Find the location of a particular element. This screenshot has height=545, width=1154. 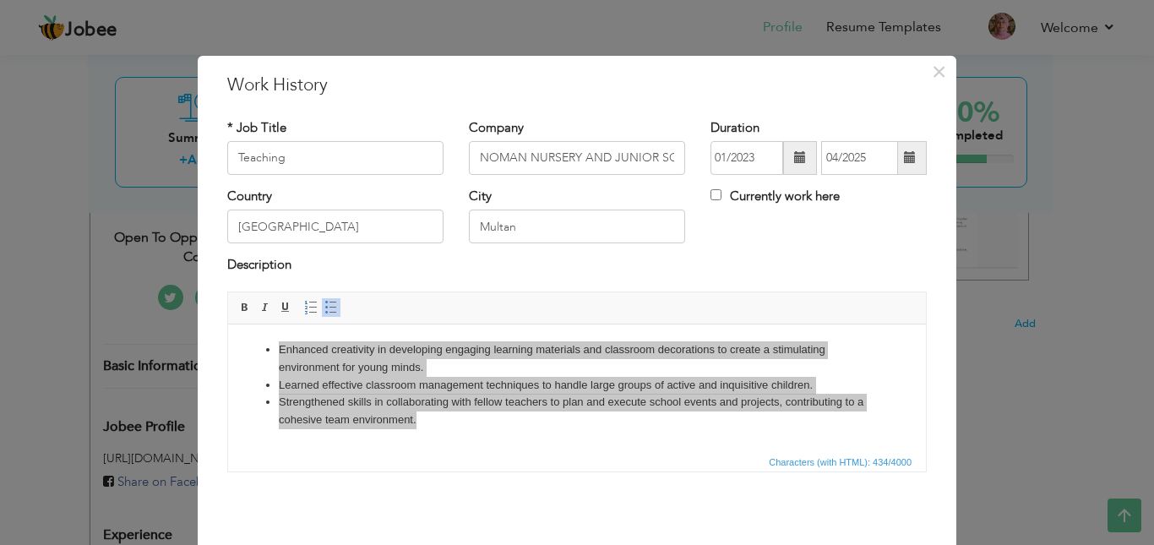

button: Close is located at coordinates (938, 72).